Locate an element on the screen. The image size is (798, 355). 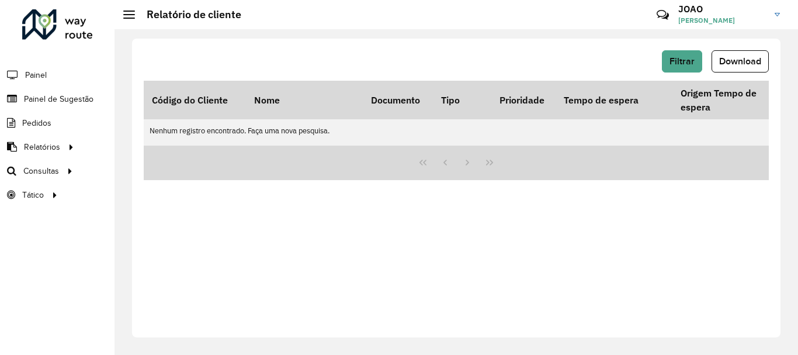
h3: JOAO is located at coordinates (722, 9).